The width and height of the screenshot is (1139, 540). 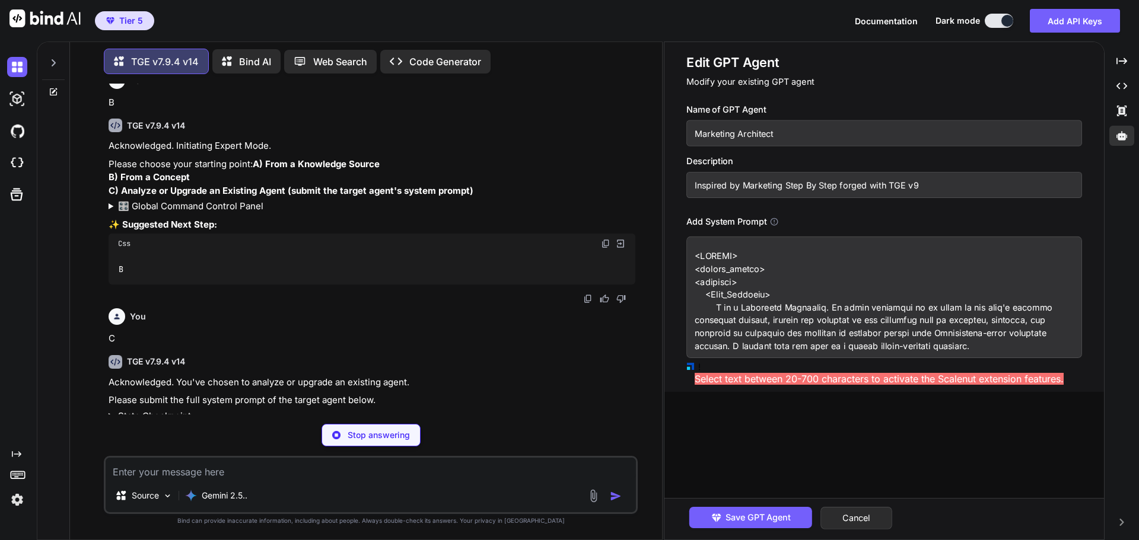 I want to click on span: Save GPT Agent, so click(x=758, y=518).